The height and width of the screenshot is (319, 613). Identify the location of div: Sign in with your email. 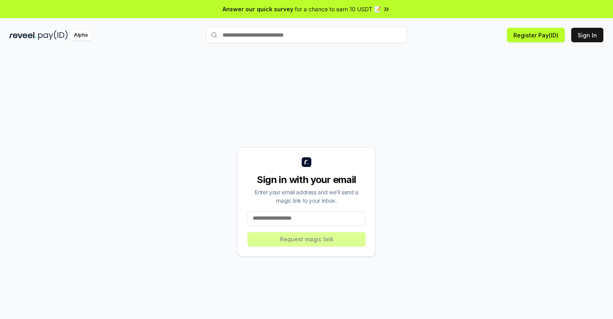
(307, 180).